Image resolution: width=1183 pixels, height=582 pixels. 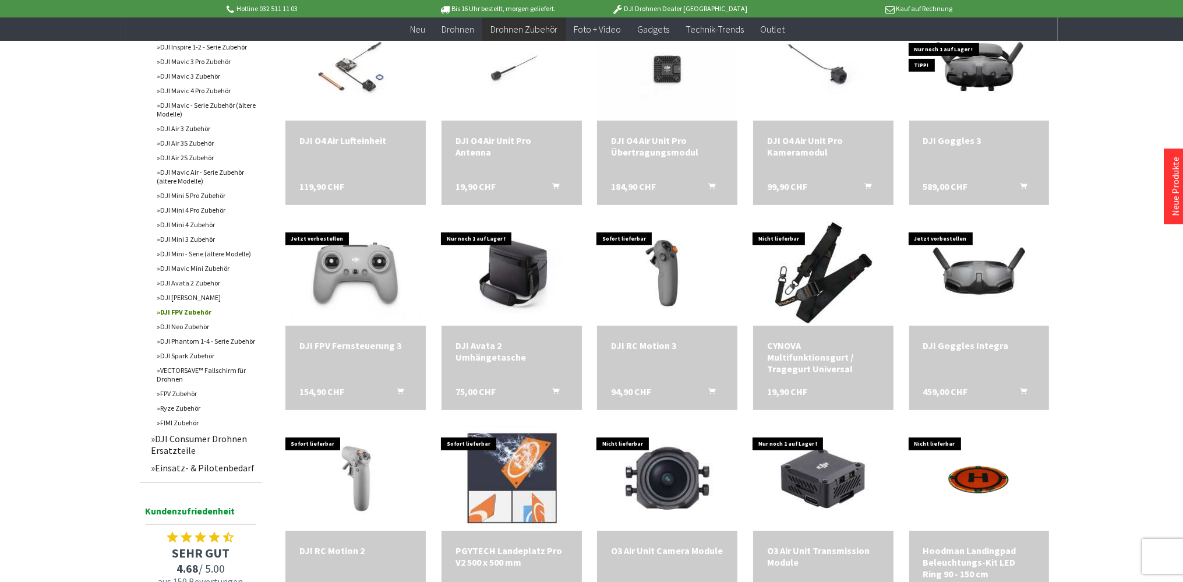 What do you see at coordinates (207, 312) in the screenshot?
I see `a: DJI FPV Zubehör` at bounding box center [207, 312].